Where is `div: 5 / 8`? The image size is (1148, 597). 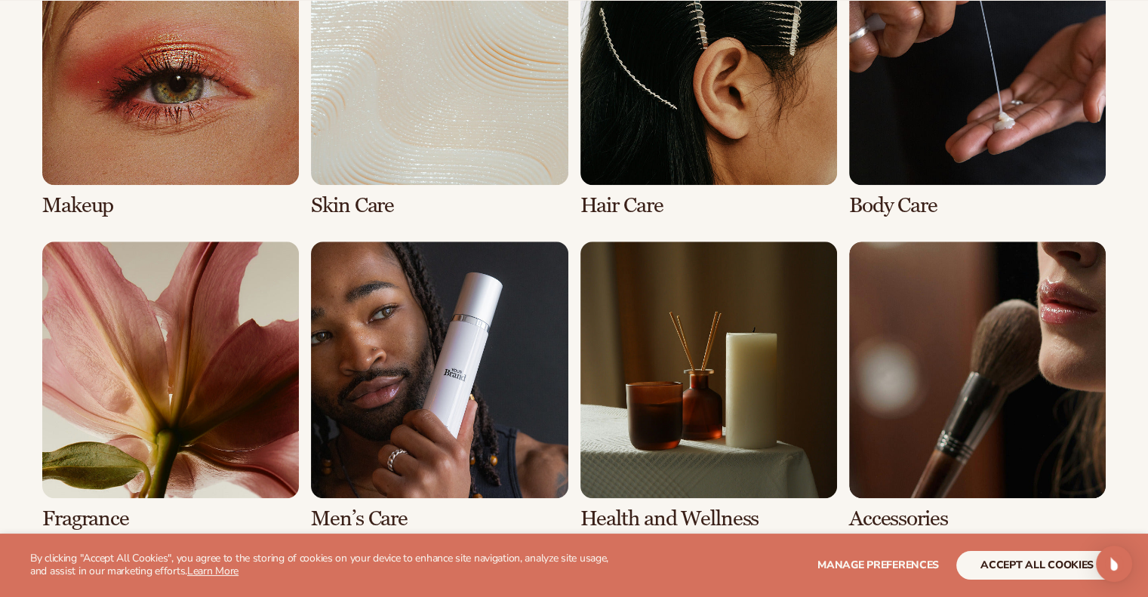
div: 5 / 8 is located at coordinates (171, 386).